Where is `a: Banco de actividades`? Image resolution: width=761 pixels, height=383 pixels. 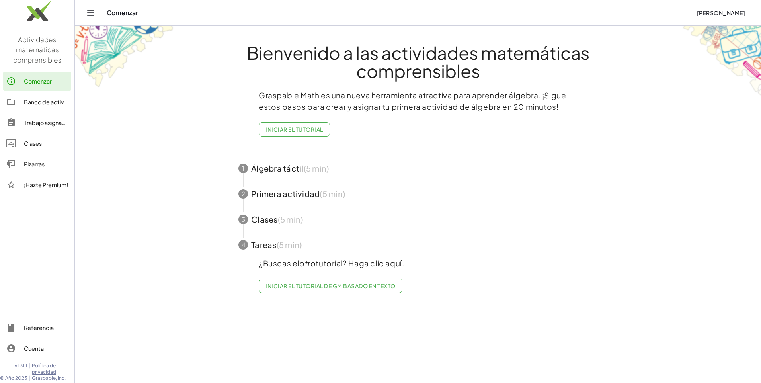 a: Banco de actividades is located at coordinates (37, 102).